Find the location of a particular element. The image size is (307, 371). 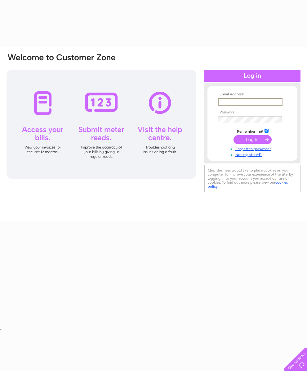

a: cookies policy is located at coordinates (248, 184).